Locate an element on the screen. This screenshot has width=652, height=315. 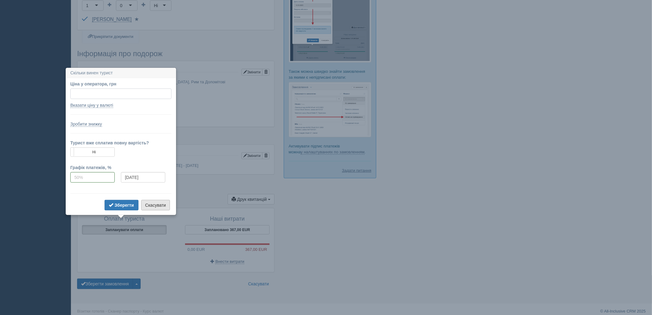
button: Зберегти is located at coordinates (122, 205).